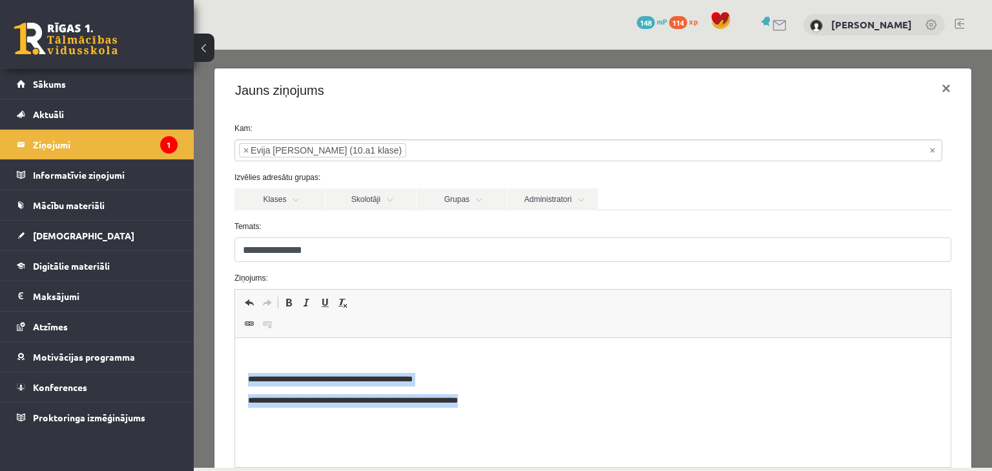 The image size is (992, 471). Describe the element at coordinates (74, 274) in the screenshot. I see `a: Unlink` at that location.